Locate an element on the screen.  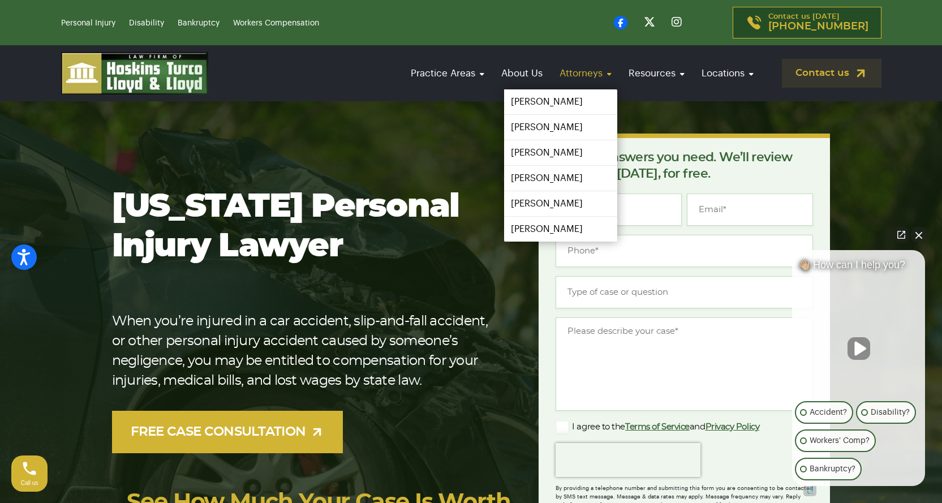
p: Workers' Comp? is located at coordinates (840, 441).